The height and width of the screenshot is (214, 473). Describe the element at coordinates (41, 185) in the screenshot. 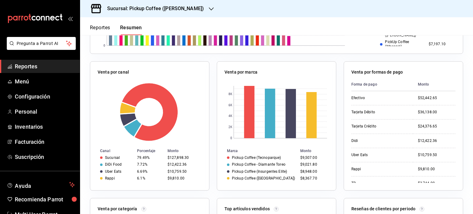

I see `span: Ayuda` at that location.